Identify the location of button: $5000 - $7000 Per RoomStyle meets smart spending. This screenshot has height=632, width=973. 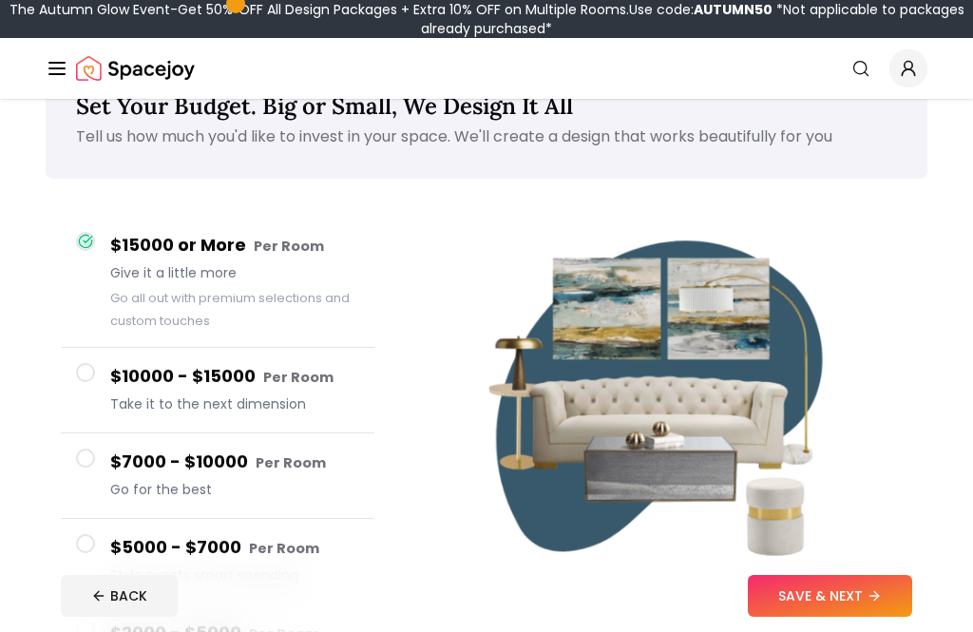
(218, 562).